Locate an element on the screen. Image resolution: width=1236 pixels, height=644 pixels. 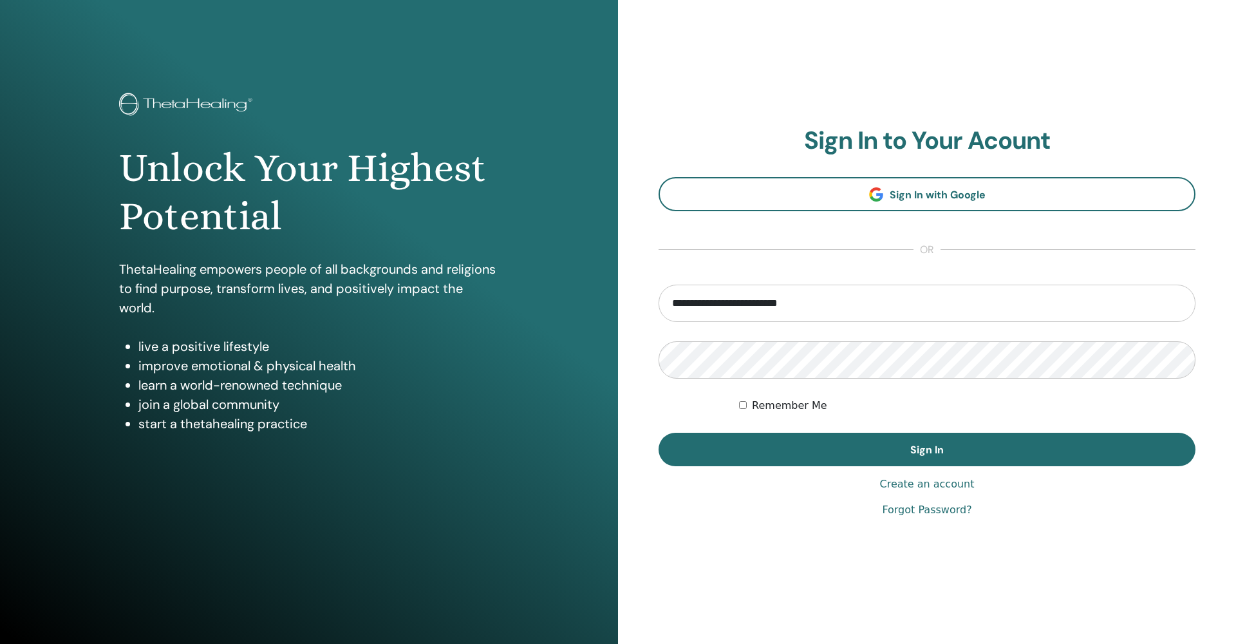
button: Sign In is located at coordinates (927, 449).